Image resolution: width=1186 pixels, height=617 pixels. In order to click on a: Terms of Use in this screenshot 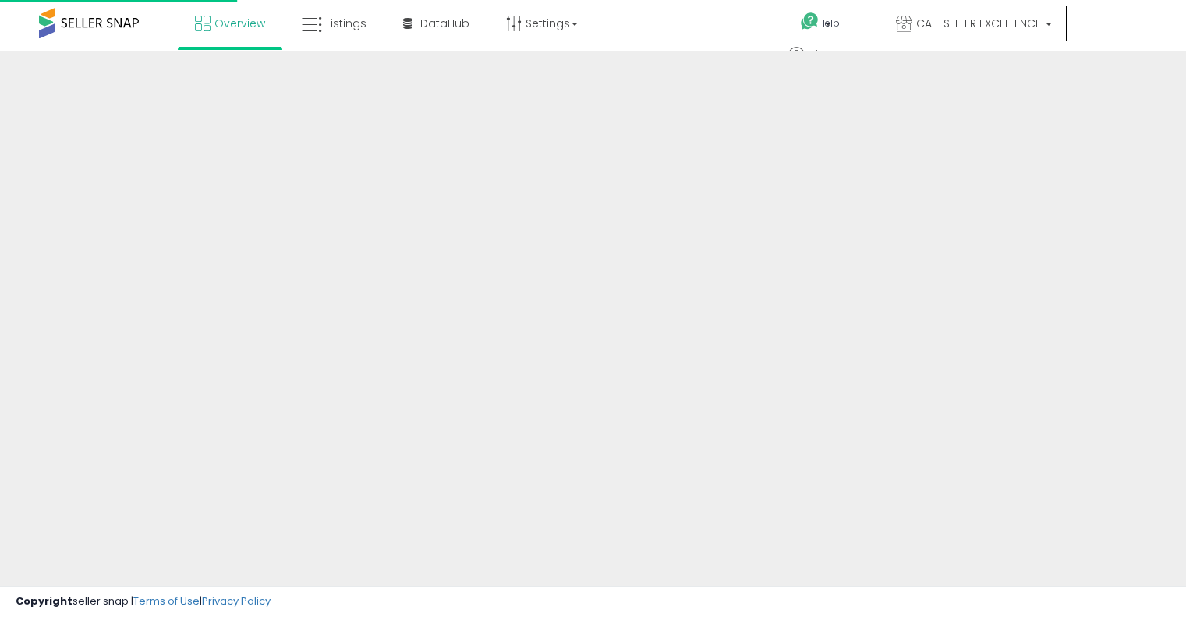, I will do `click(166, 600)`.